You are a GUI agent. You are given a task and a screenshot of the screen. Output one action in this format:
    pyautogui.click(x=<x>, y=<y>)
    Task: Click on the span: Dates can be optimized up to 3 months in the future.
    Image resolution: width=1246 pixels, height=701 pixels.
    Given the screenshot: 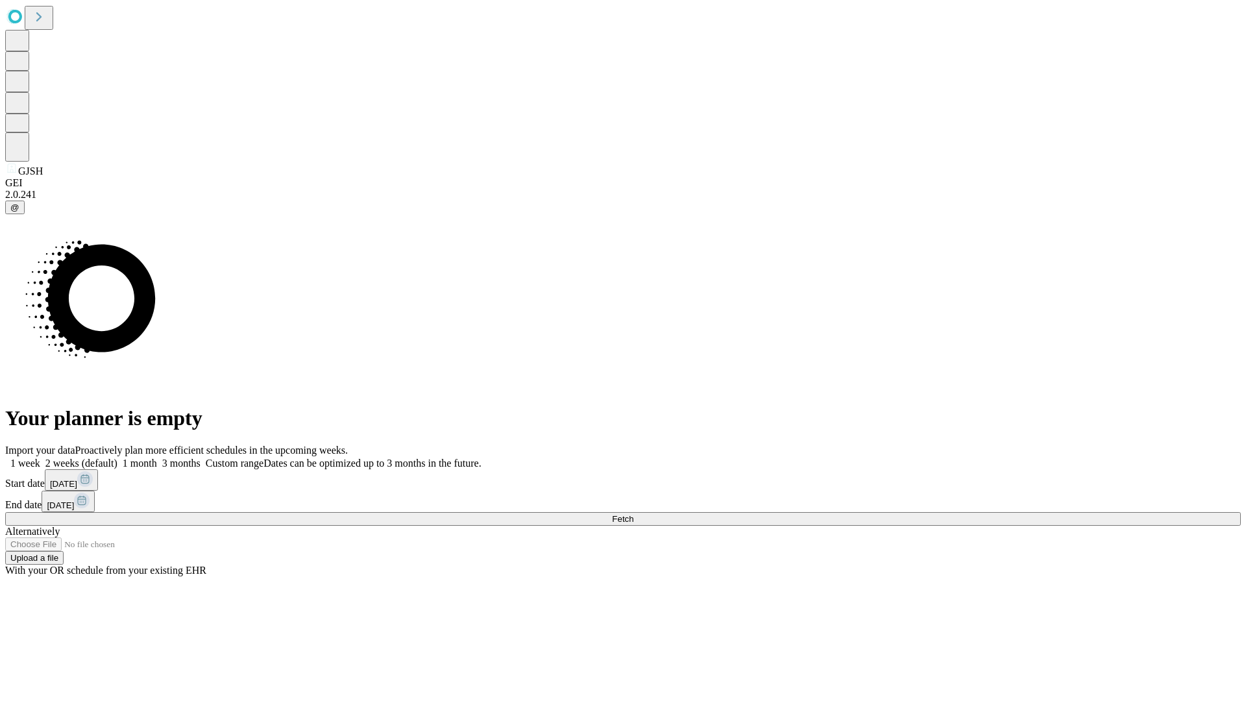 What is the action you would take?
    pyautogui.click(x=372, y=463)
    